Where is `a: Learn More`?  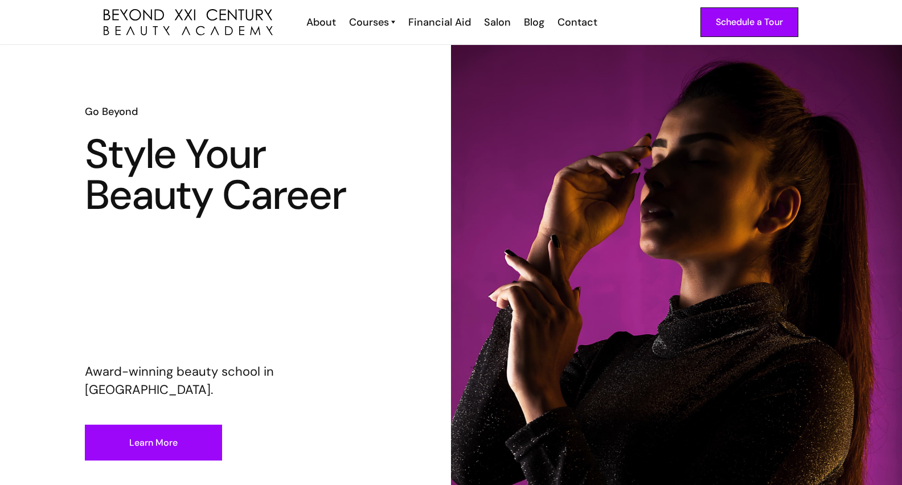 a: Learn More is located at coordinates (153, 442).